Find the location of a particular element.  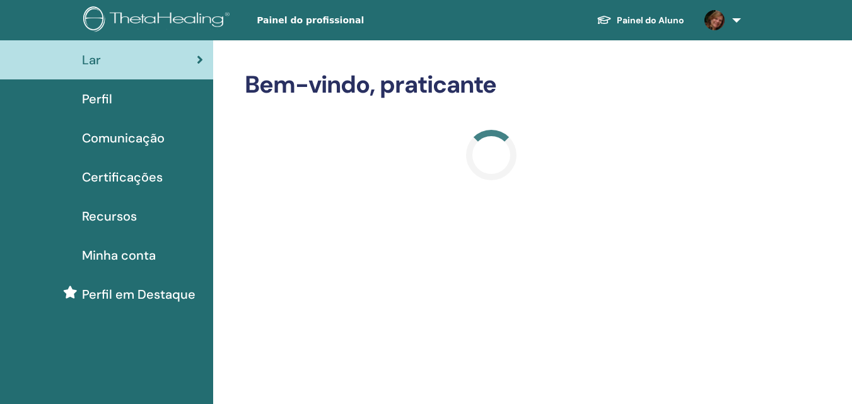

font: Minha conta is located at coordinates (119, 256).